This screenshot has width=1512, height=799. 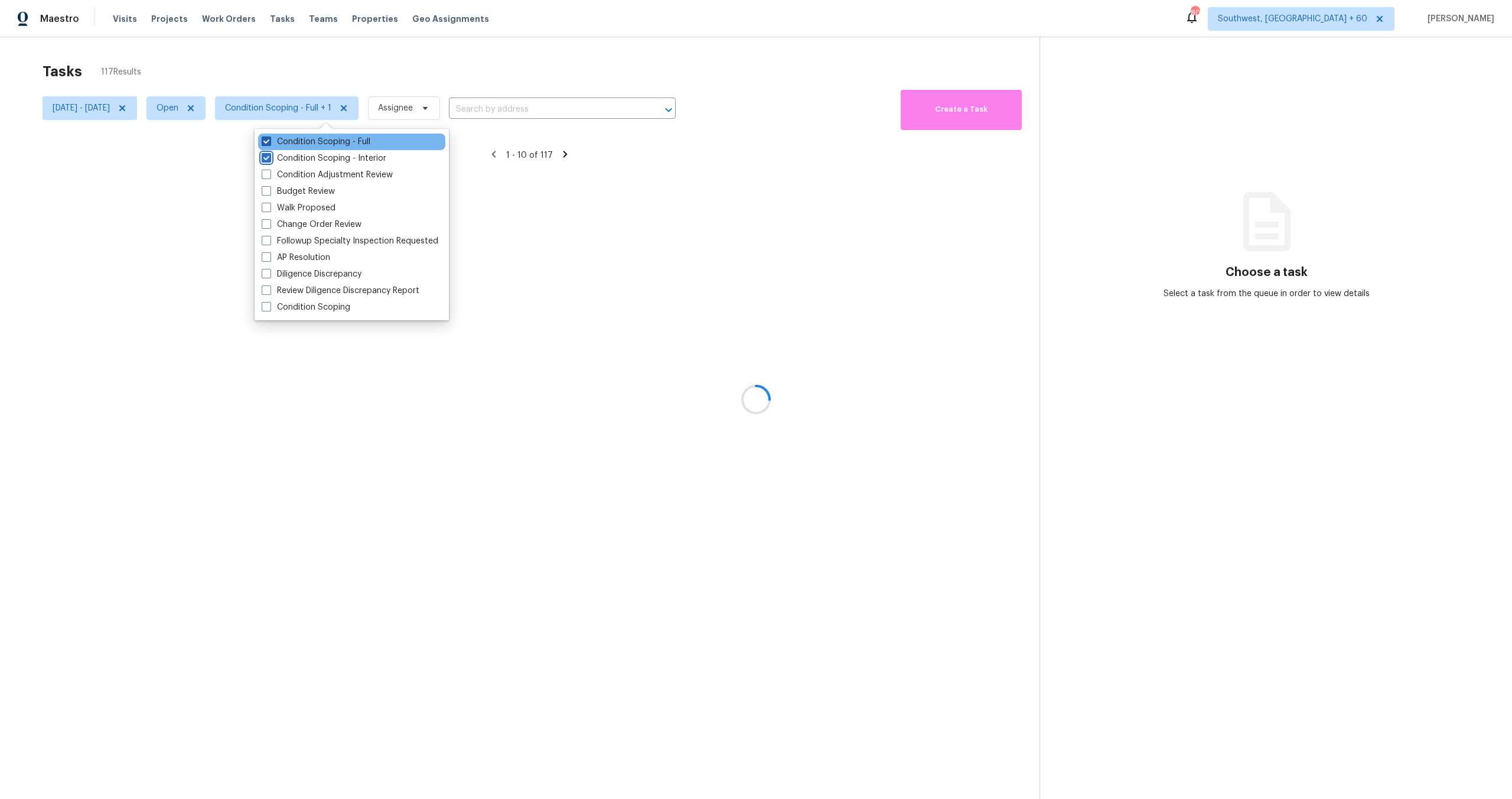 What do you see at coordinates (327, 175) in the screenshot?
I see `label: Condition Adjustment Review` at bounding box center [327, 175].